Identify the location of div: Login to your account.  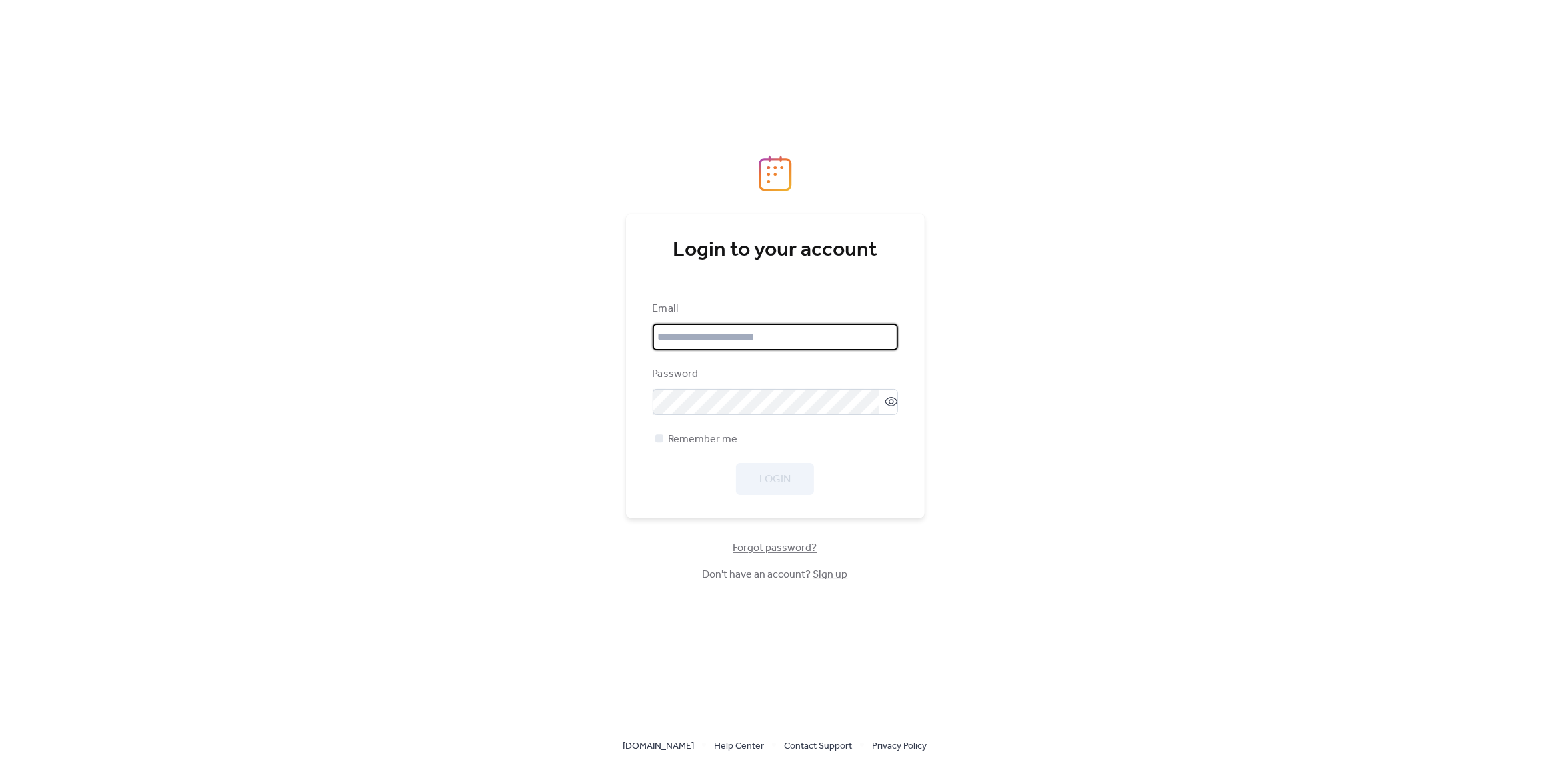
(775, 250).